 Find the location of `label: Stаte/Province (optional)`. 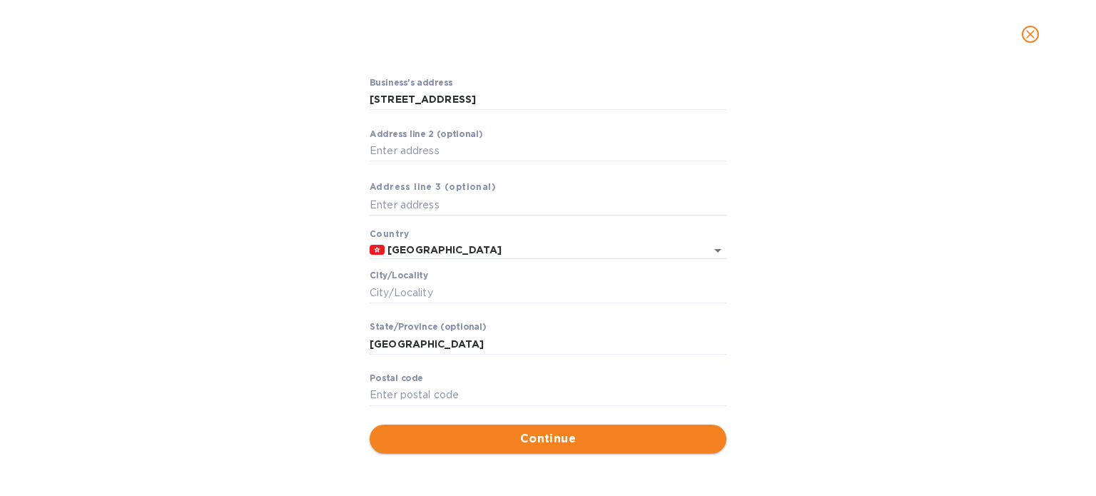

label: Stаte/Province (optional) is located at coordinates (427, 328).